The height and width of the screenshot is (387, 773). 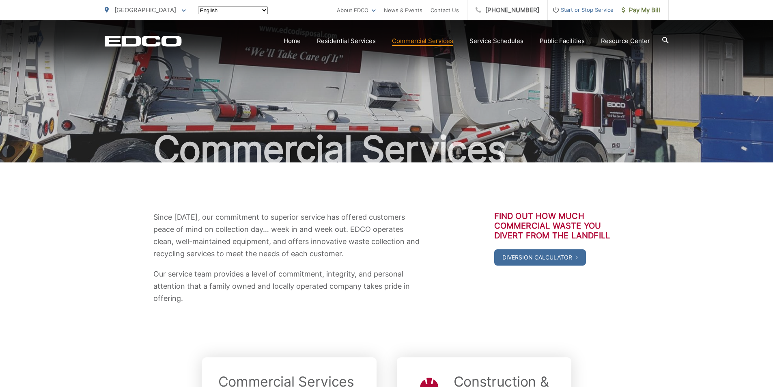 What do you see at coordinates (356, 10) in the screenshot?
I see `a: About EDCO` at bounding box center [356, 10].